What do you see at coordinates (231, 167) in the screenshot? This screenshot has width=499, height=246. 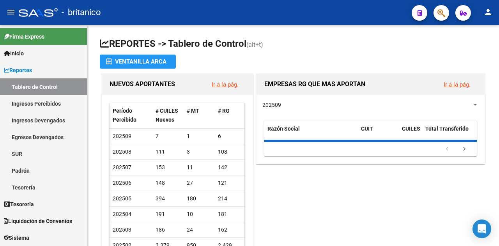 I see `div: 142` at bounding box center [231, 167].